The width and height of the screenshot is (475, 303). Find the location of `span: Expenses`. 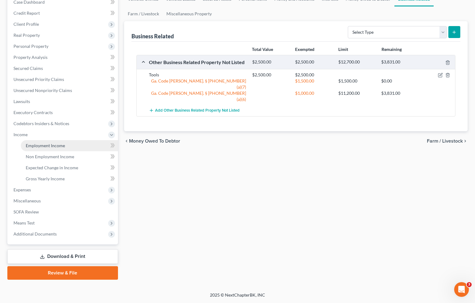

span: Expenses is located at coordinates (22, 190).